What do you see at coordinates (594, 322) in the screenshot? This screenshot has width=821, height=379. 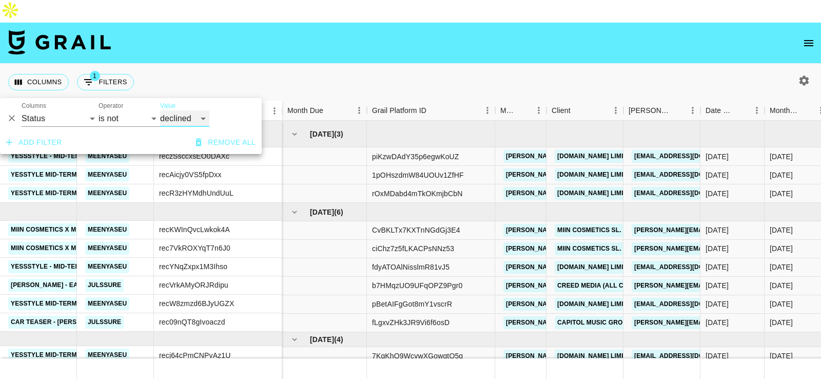 I see `a: Capitol Music Group` at bounding box center [594, 322].